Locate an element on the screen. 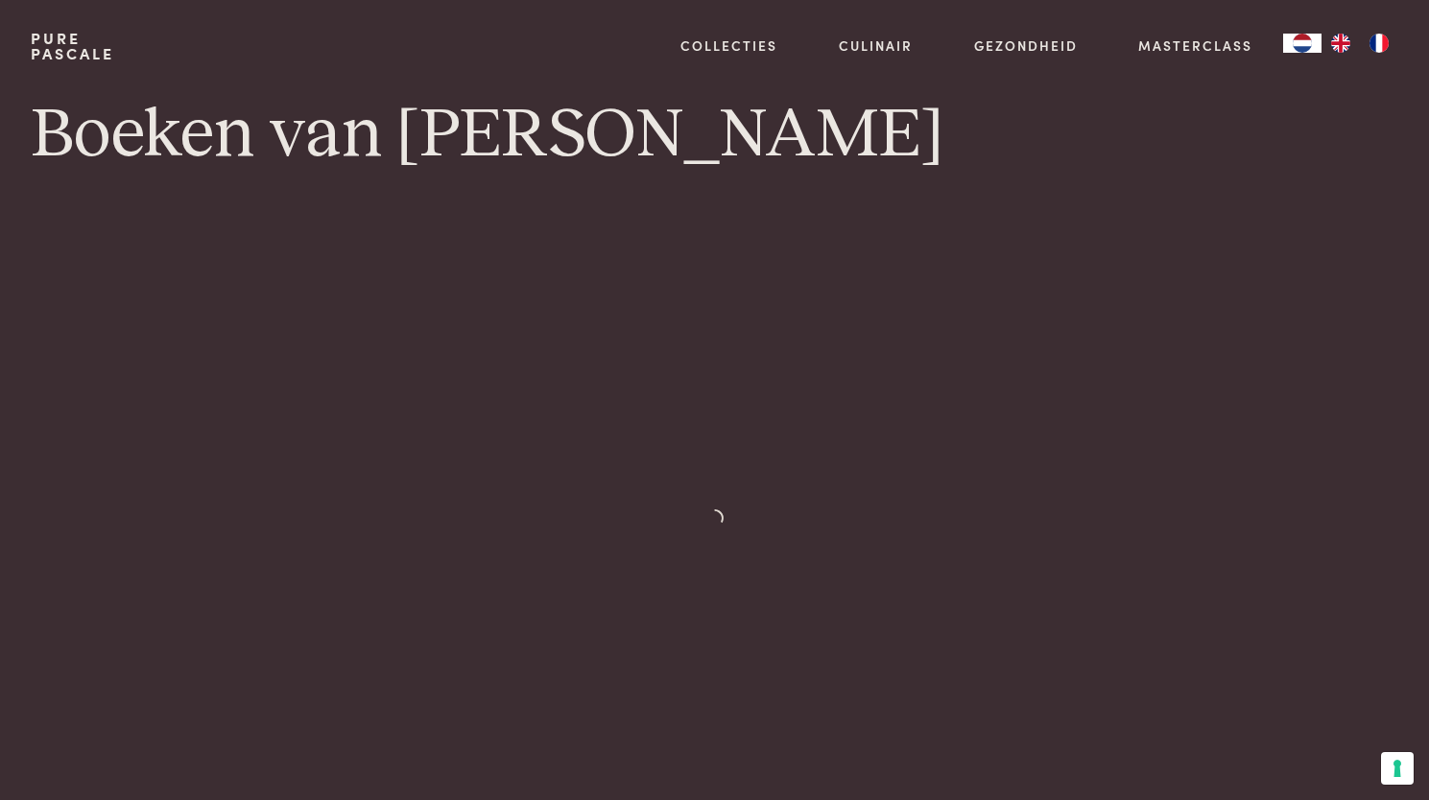 Image resolution: width=1429 pixels, height=800 pixels. a: PurePascale is located at coordinates (72, 46).